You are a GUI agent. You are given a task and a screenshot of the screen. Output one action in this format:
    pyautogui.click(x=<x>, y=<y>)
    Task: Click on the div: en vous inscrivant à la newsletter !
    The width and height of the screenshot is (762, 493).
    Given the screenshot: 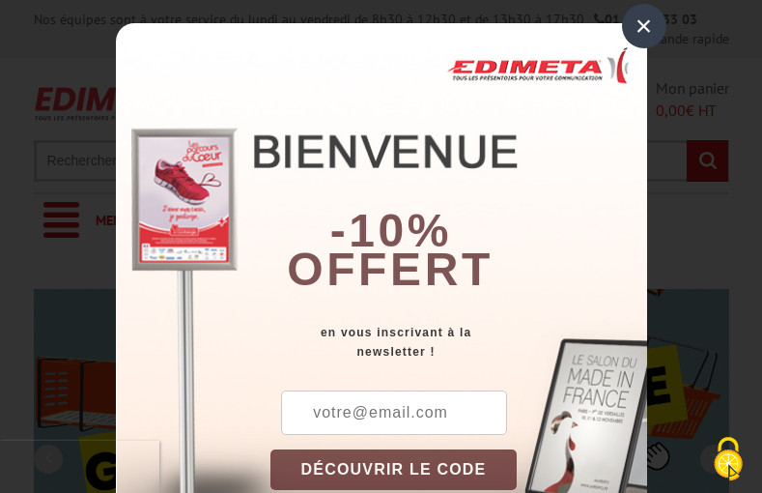 What is the action you would take?
    pyautogui.click(x=459, y=342)
    